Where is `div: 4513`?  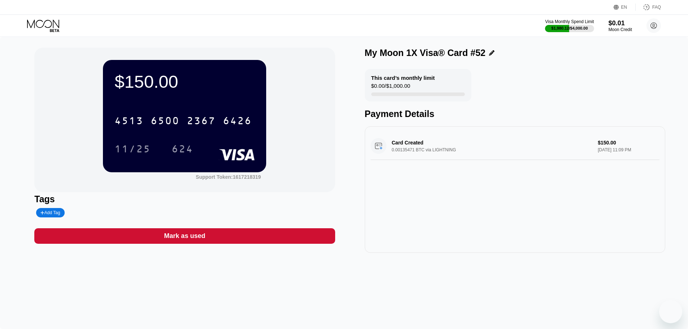
div: 4513 is located at coordinates (129, 122).